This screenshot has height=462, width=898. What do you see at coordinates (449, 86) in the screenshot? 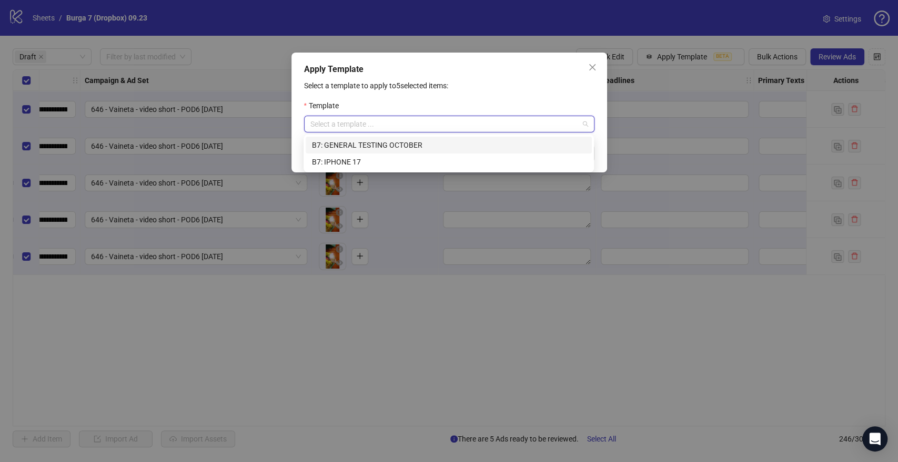
I see `p: Select a template to apply to 5 selected items:` at bounding box center [449, 86].